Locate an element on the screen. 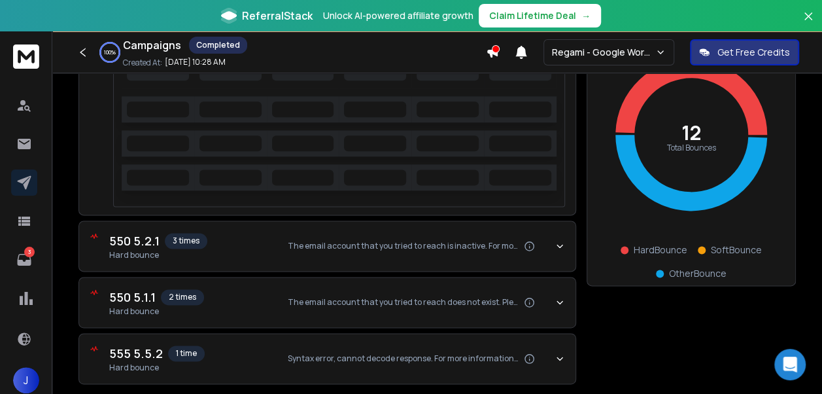 The height and width of the screenshot is (394, 822). p: Get Free Credits is located at coordinates (753, 52).